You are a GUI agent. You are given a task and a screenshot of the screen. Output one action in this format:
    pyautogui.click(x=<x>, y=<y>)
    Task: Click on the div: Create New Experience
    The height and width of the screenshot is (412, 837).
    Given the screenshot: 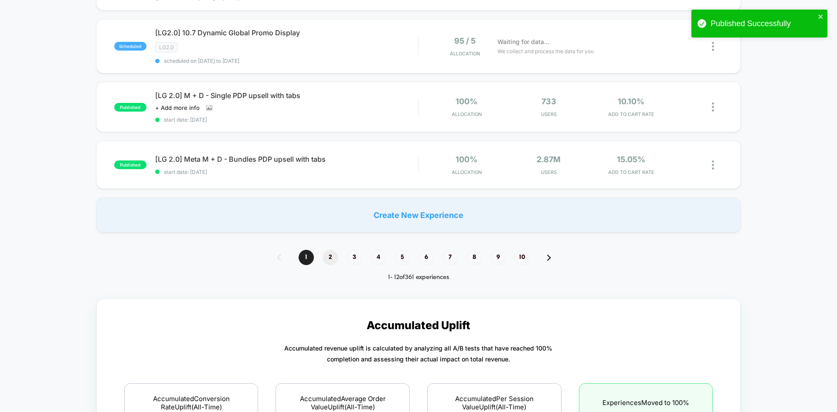 What is the action you would take?
    pyautogui.click(x=419, y=215)
    